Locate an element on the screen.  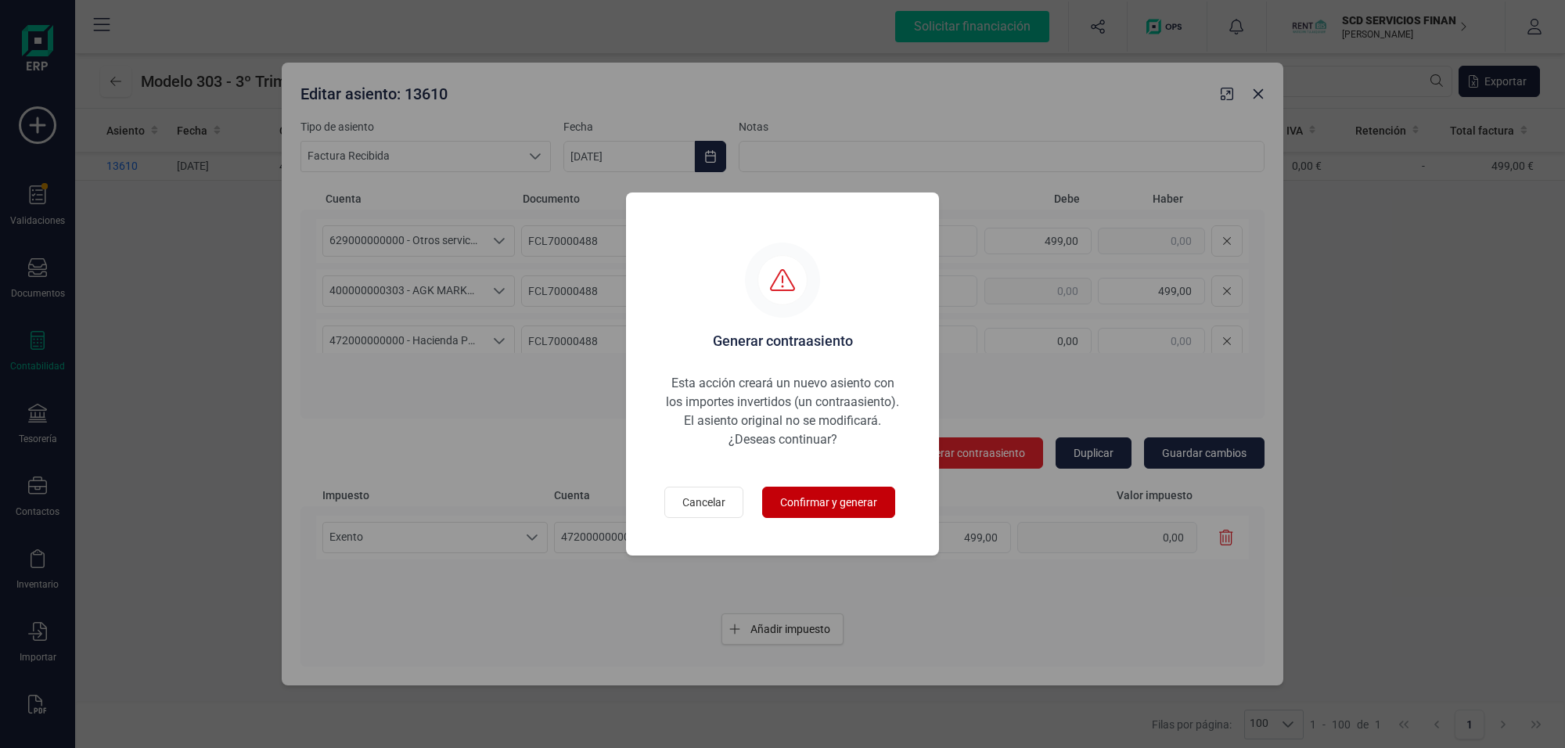
p: Generar contraasiento is located at coordinates (782, 341).